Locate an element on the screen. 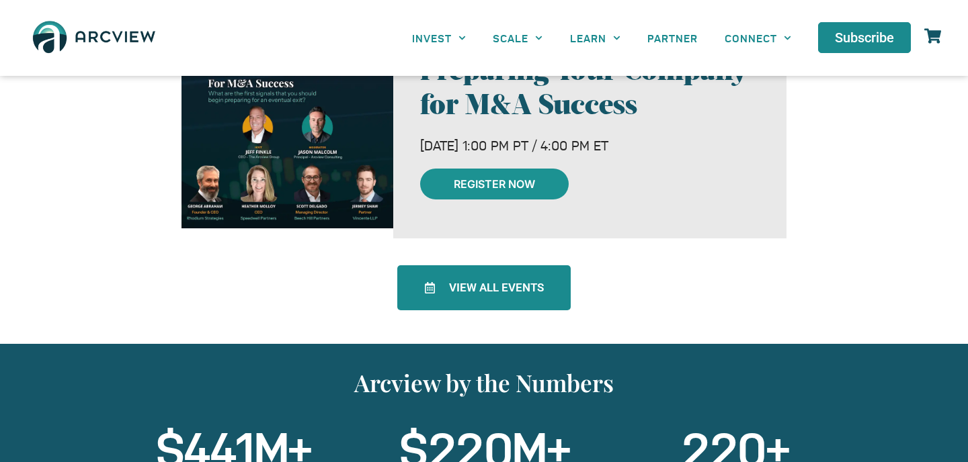 The height and width of the screenshot is (462, 968). h2: Preparing Your Company for M&A Success is located at coordinates (589, 87).